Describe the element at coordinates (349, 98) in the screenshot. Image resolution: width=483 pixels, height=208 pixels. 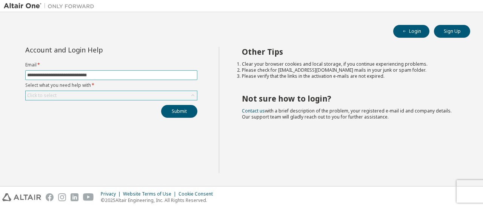
I see `h2: Not sure how to login?` at that location.